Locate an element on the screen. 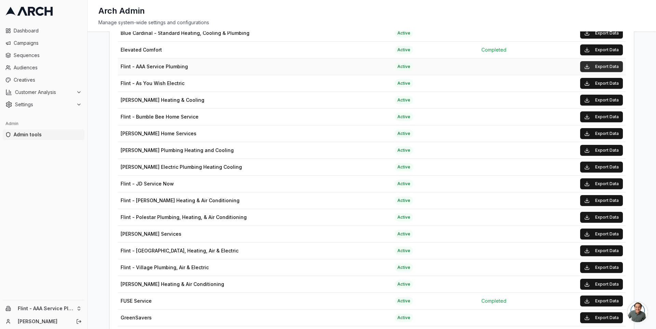 Image resolution: width=656 pixels, height=329 pixels. td: Flint - As You Wish Electric is located at coordinates (255, 83).